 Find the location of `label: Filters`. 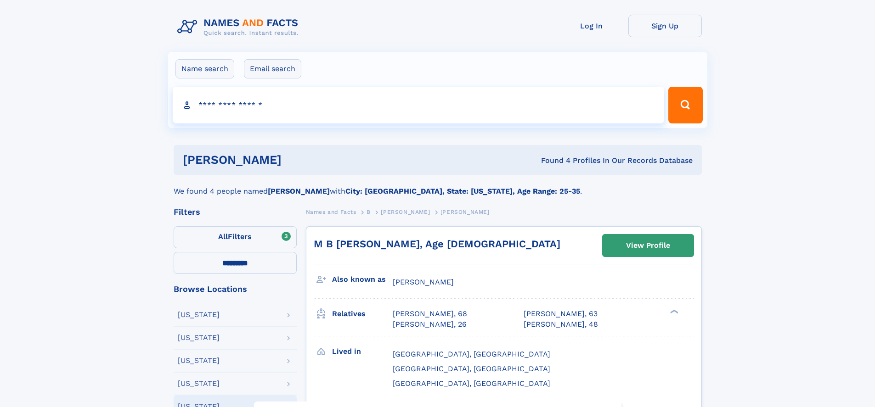

label: Filters is located at coordinates (235, 237).